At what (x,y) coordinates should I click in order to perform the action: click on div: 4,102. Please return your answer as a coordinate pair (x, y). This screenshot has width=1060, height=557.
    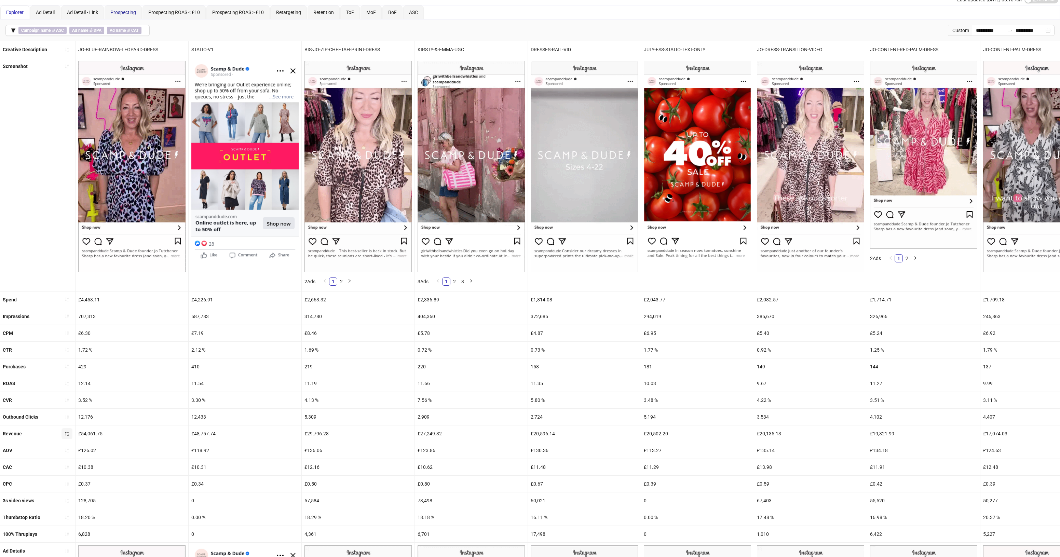
    Looking at the image, I should click on (923, 417).